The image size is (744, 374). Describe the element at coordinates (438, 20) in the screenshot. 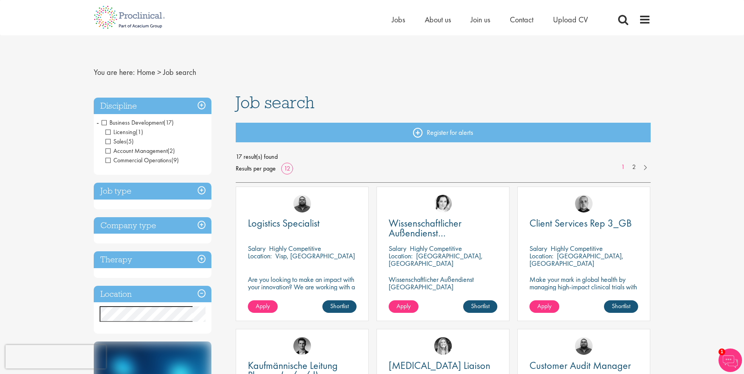

I see `a: About us` at that location.